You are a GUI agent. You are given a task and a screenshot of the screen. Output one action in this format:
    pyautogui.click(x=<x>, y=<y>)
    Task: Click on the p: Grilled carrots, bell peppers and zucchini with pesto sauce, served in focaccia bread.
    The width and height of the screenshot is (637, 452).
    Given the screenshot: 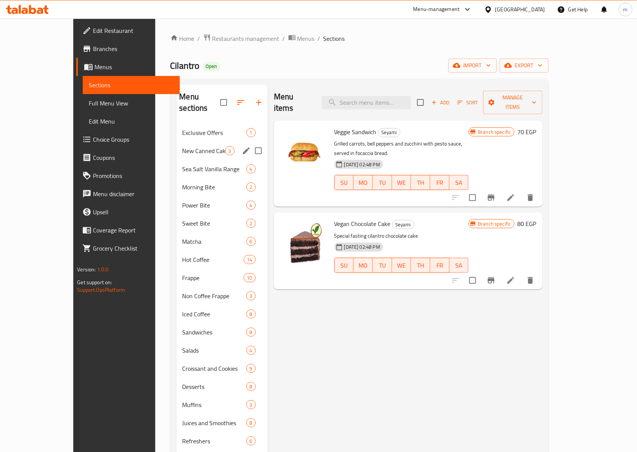 What is the action you would take?
    pyautogui.click(x=401, y=148)
    